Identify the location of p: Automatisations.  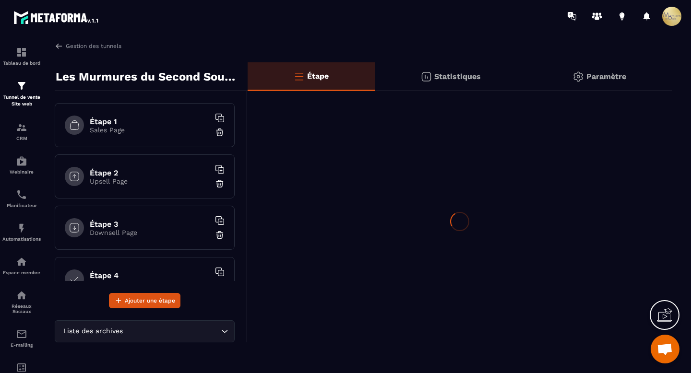
(22, 239).